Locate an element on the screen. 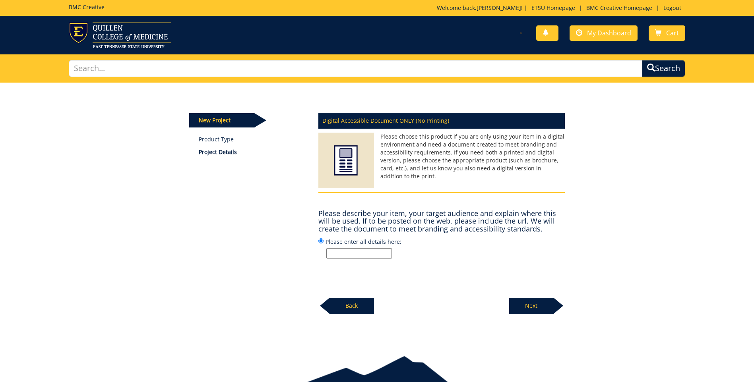 Image resolution: width=754 pixels, height=382 pixels. p: Welcome back, ! | | | is located at coordinates (561, 8).